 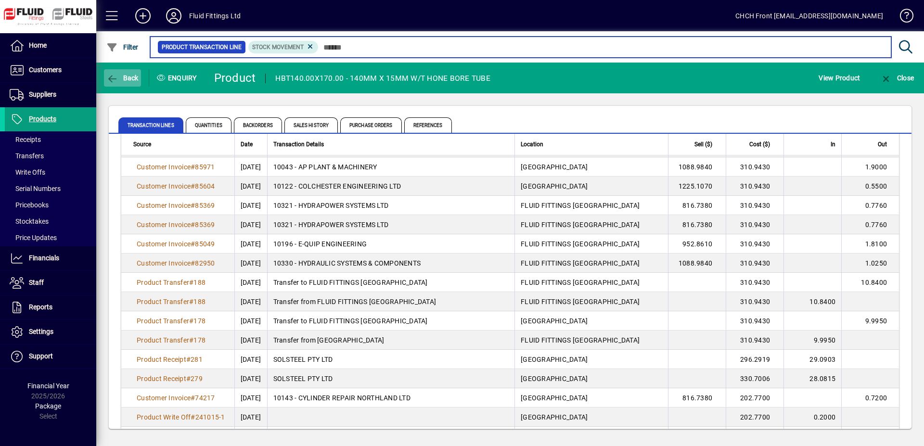 What do you see at coordinates (51, 189) in the screenshot?
I see `a: Serial Numbers` at bounding box center [51, 189].